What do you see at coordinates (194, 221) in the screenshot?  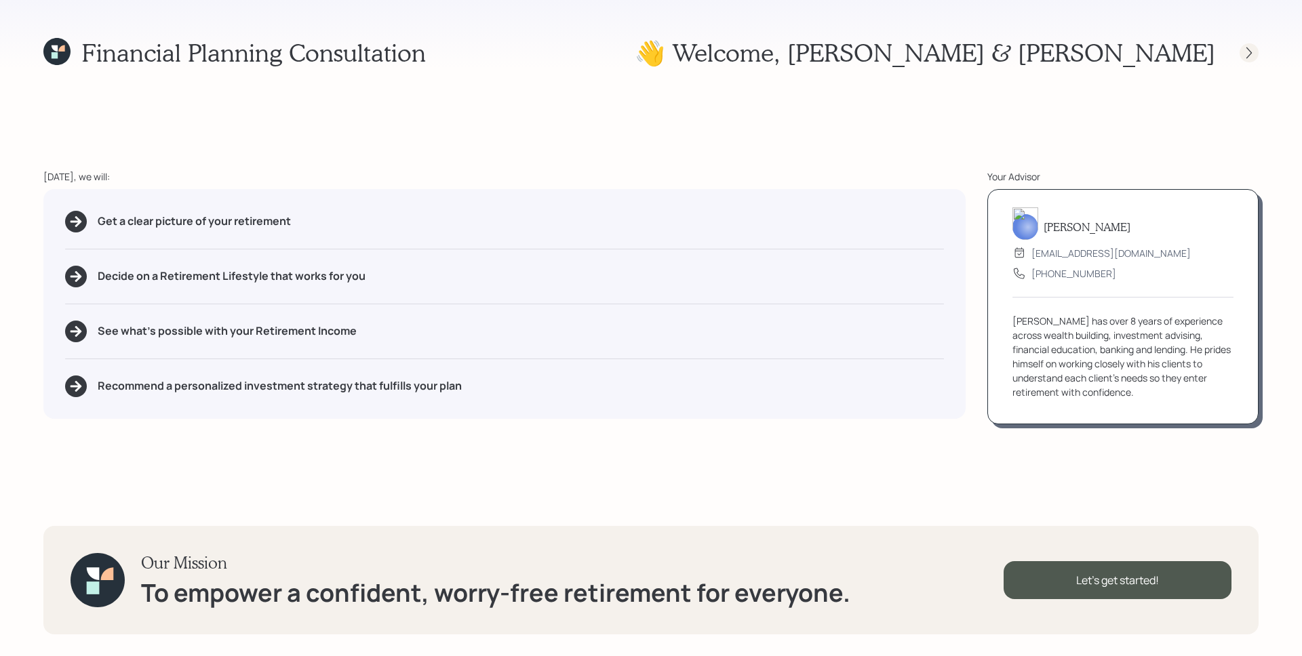 I see `h5: Get a clear picture of your retirement` at bounding box center [194, 221].